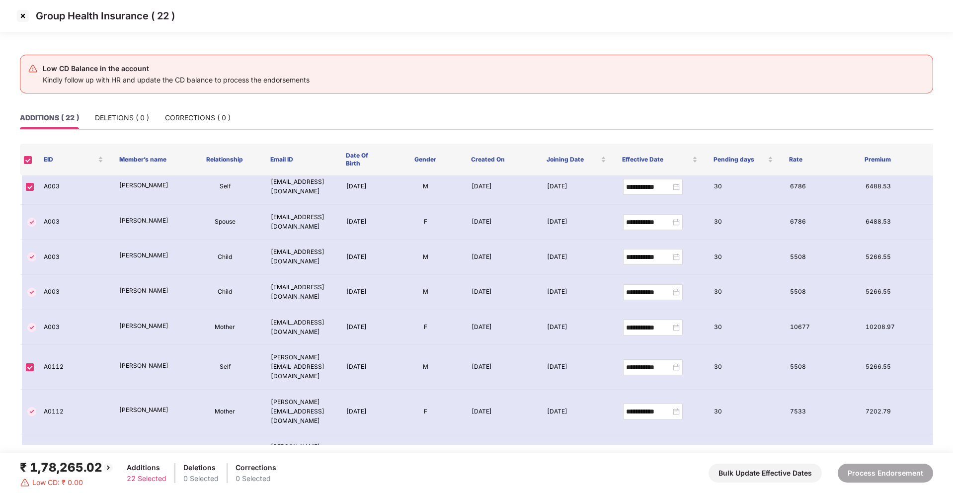 This screenshot has width=953, height=493. What do you see at coordinates (895, 160) in the screenshot?
I see `th: Premium` at bounding box center [895, 160].